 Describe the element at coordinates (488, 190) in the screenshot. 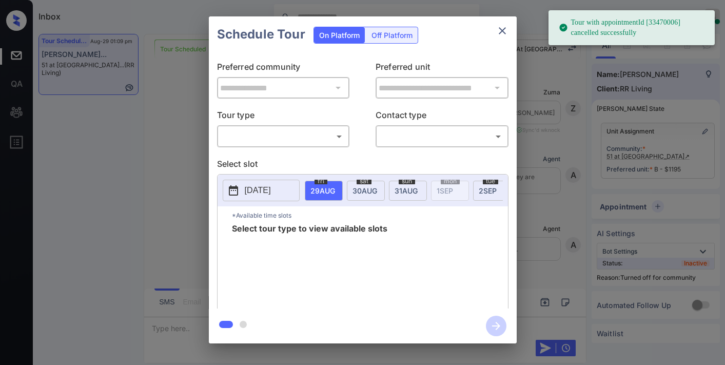

I see `span: 2 SEP` at that location.